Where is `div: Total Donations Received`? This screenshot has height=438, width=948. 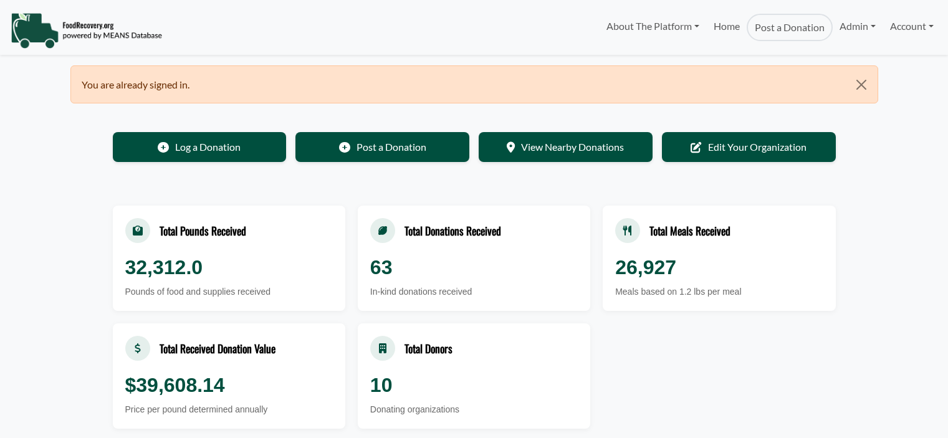
div: Total Donations Received is located at coordinates (453, 231).